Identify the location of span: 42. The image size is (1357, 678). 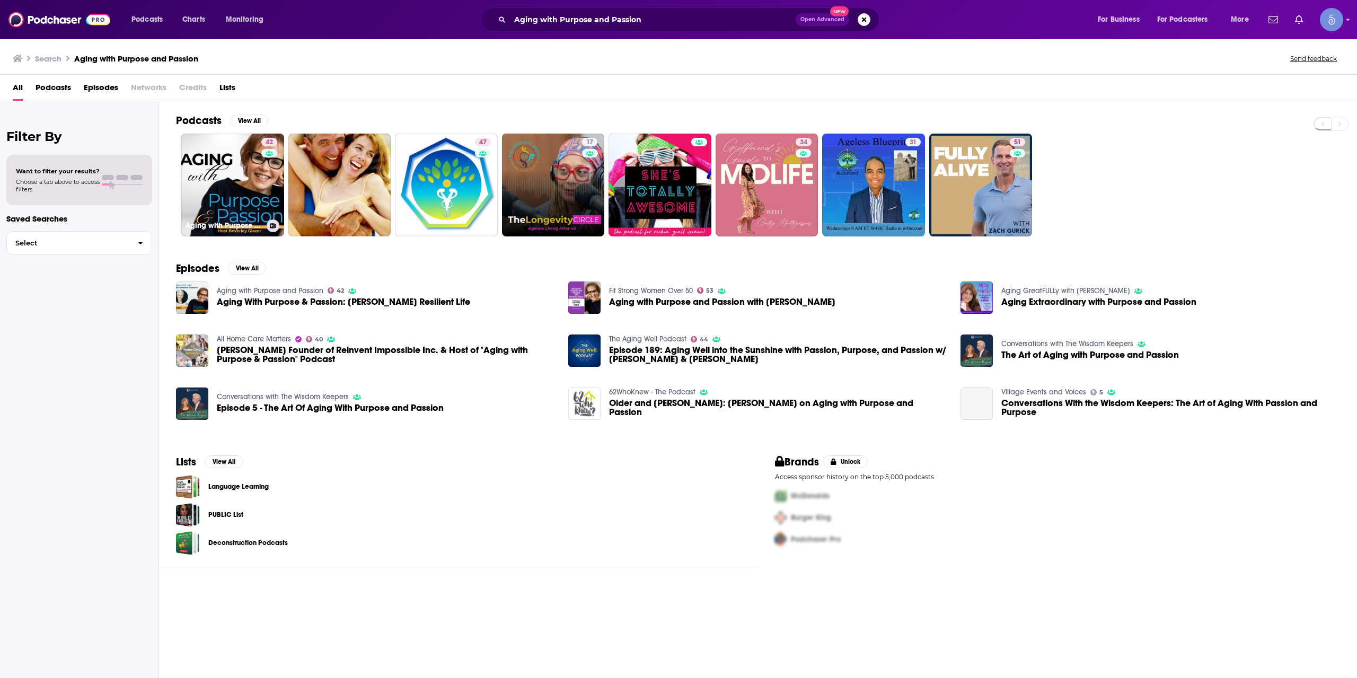
(269, 143).